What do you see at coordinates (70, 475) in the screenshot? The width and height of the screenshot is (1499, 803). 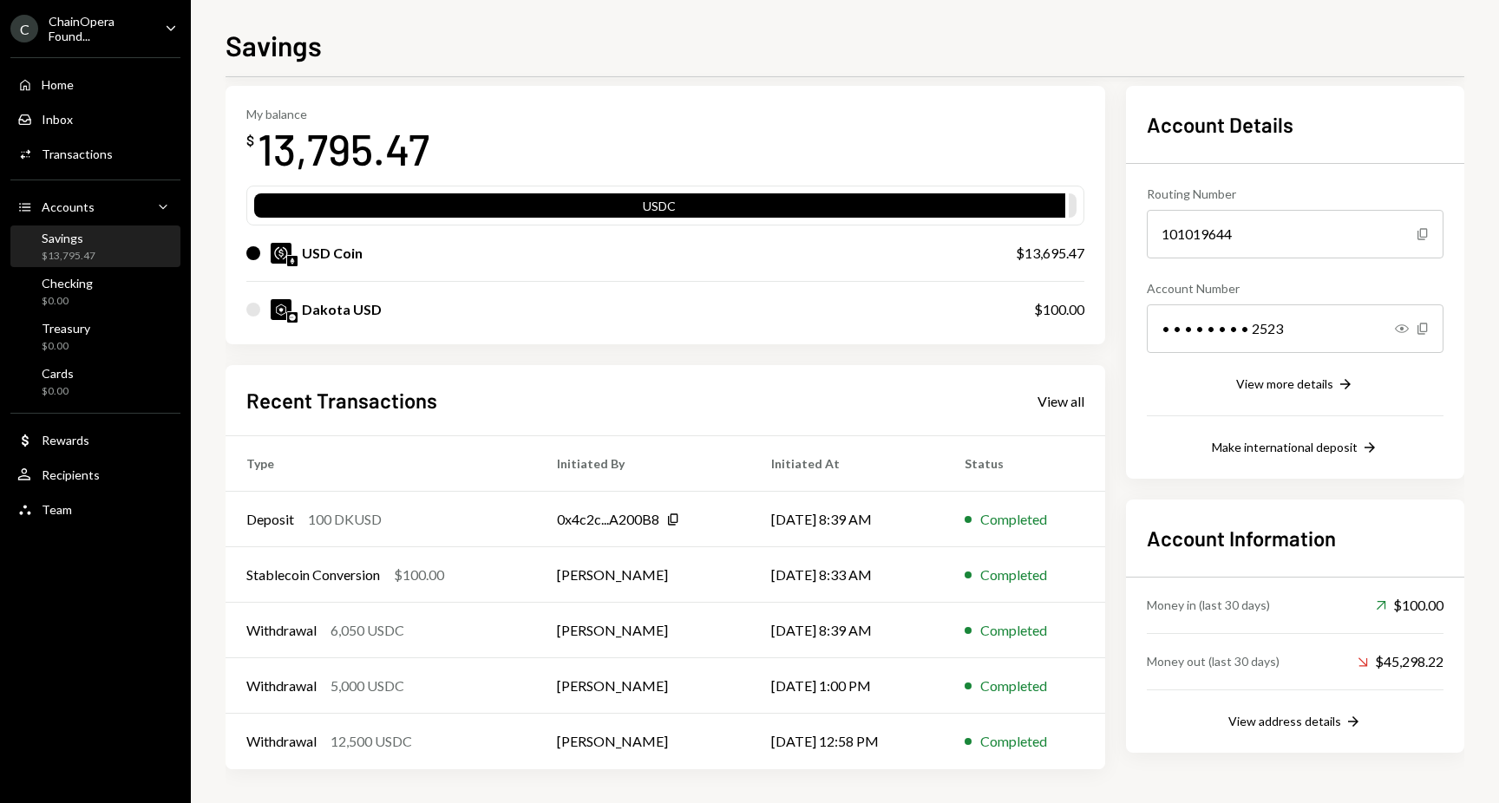 I see `div: Recipients` at bounding box center [70, 475].